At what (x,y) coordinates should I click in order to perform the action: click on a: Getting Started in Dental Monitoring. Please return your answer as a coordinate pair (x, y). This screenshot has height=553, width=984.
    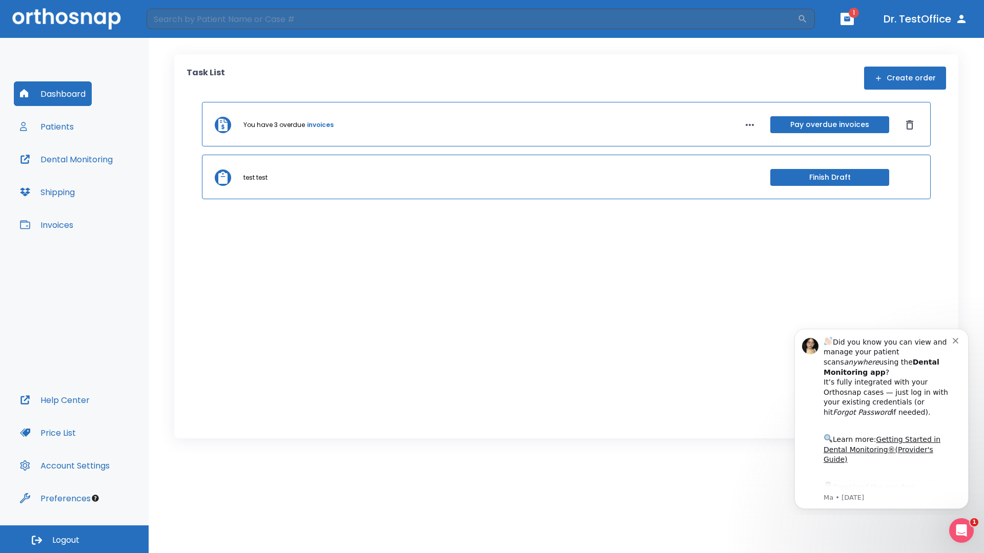
    Looking at the image, I should click on (103, 125).